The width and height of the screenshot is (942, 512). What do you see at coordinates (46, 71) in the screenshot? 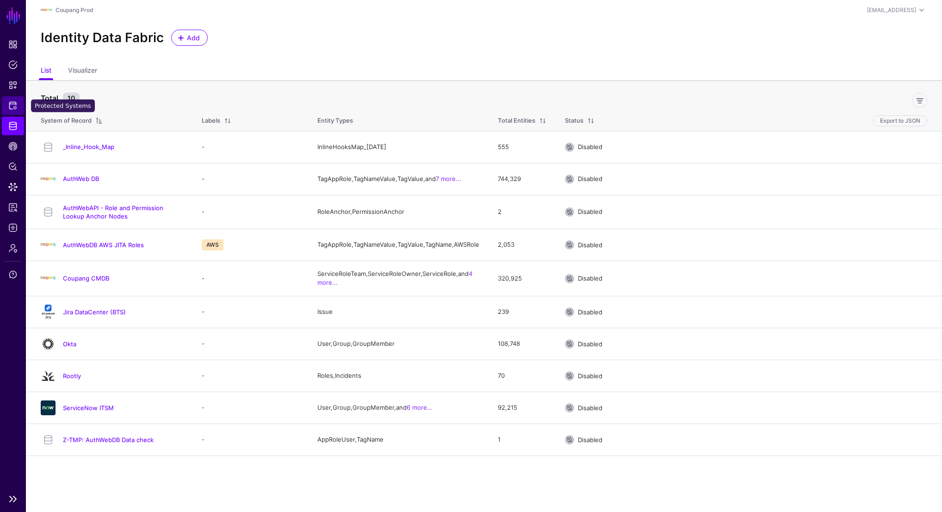
I see `a: List` at bounding box center [46, 71].